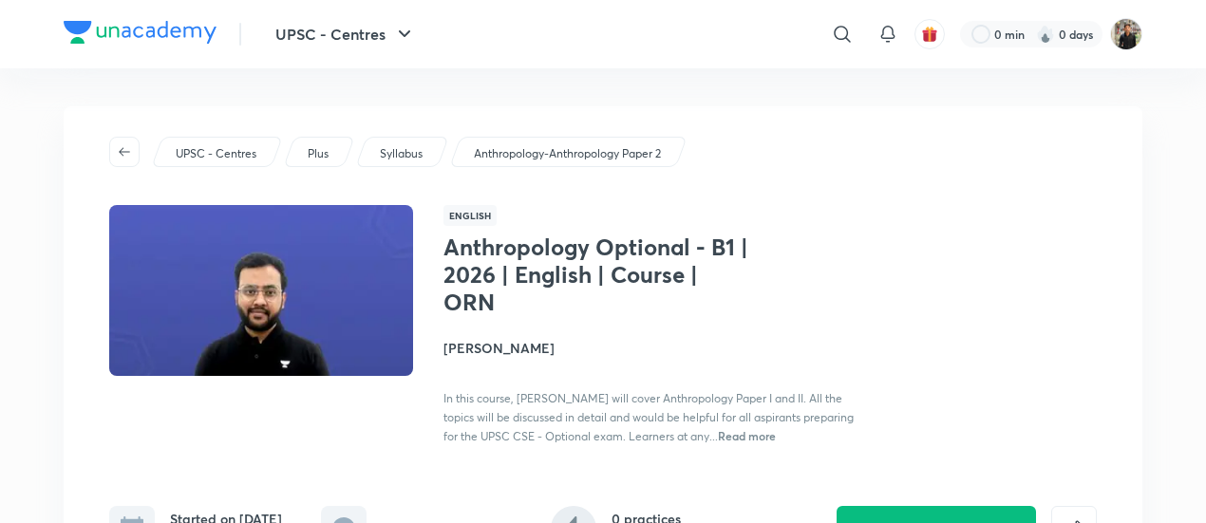 This screenshot has width=1206, height=523. I want to click on a: UPSC - Centres, so click(217, 154).